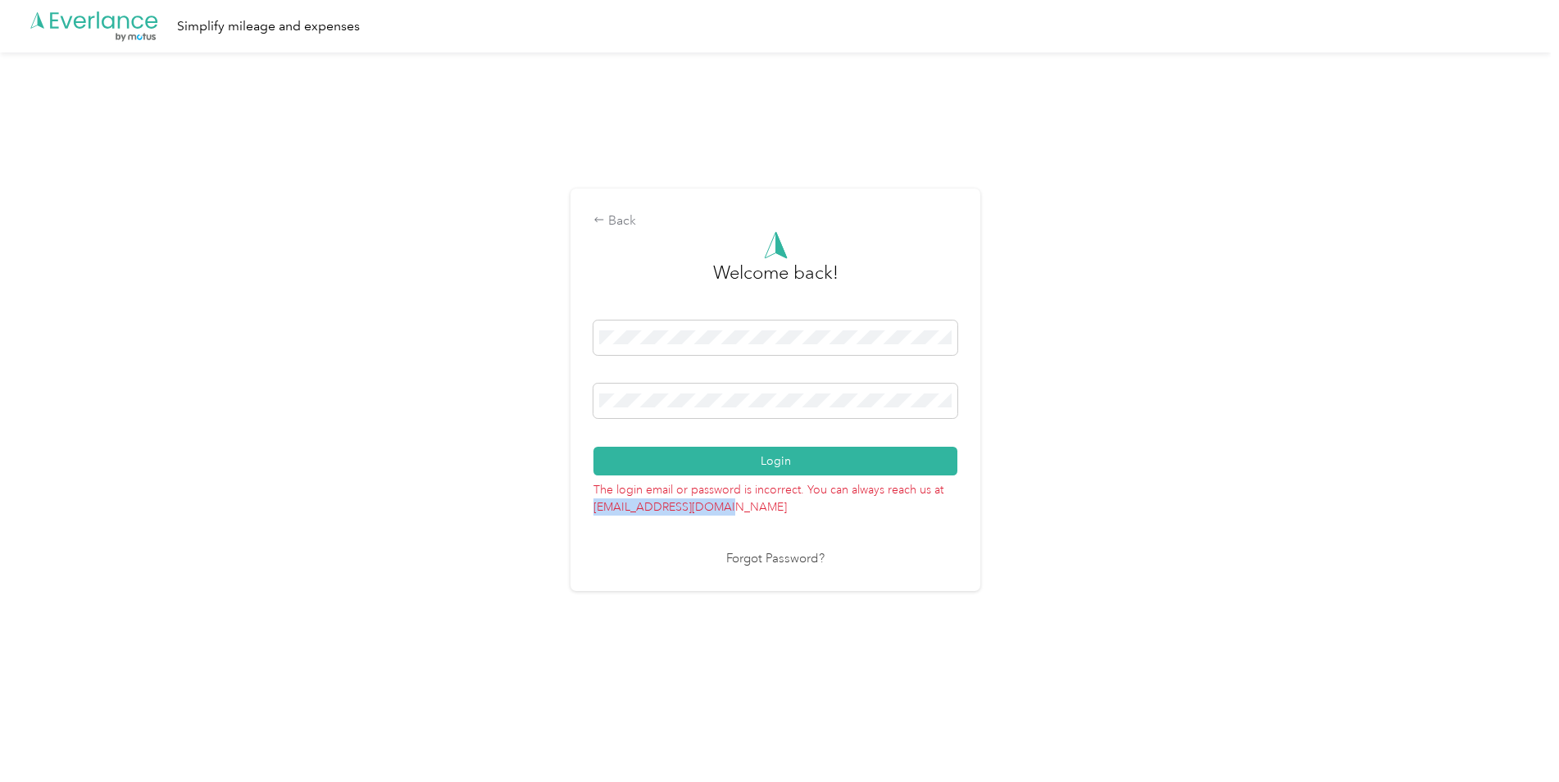 This screenshot has height=782, width=1559. I want to click on h3: greeting, so click(775, 281).